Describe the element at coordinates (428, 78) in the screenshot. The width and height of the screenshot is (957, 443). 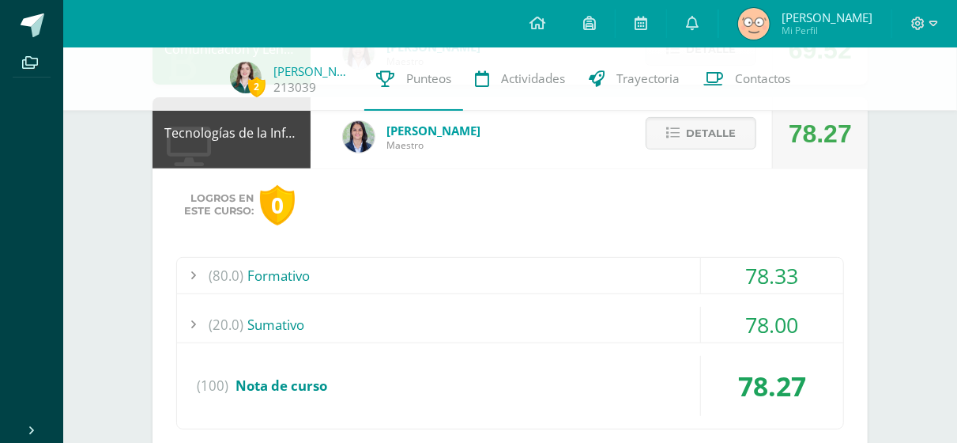
I see `span: Punteos` at that location.